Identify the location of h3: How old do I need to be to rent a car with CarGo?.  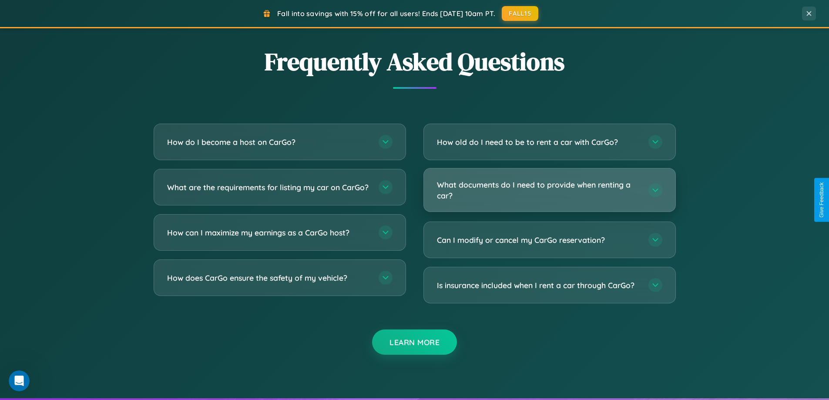
(538, 142).